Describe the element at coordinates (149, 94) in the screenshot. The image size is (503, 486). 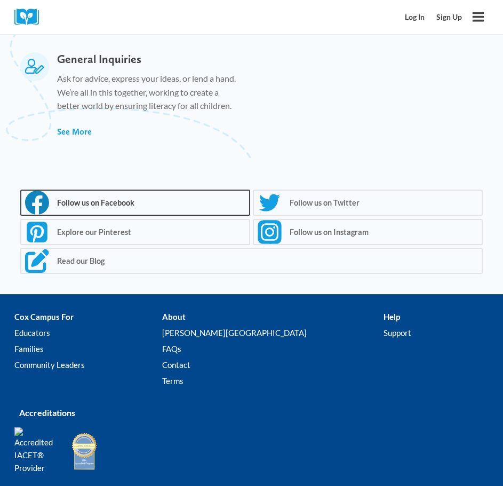
I see `p: Ask for advice, express your ideas, or lend a hand. We’re all in this together, working to create...` at that location.